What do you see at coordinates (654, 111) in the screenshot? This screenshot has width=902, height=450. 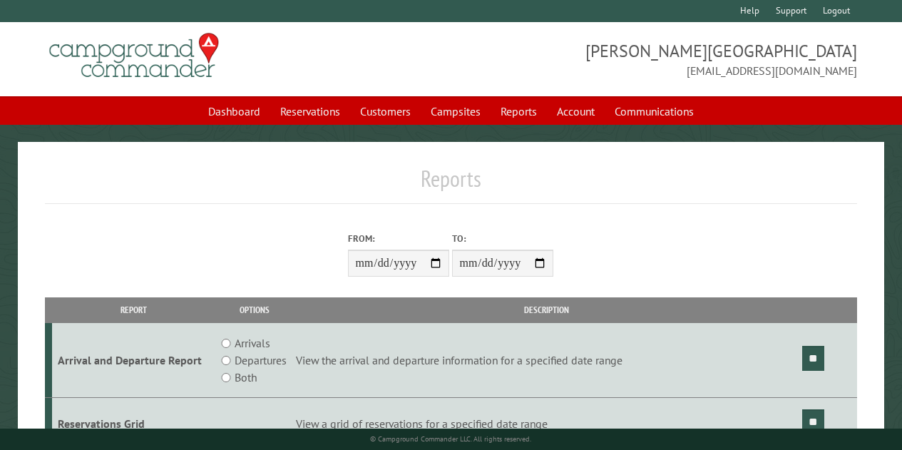 I see `a: Communications` at bounding box center [654, 111].